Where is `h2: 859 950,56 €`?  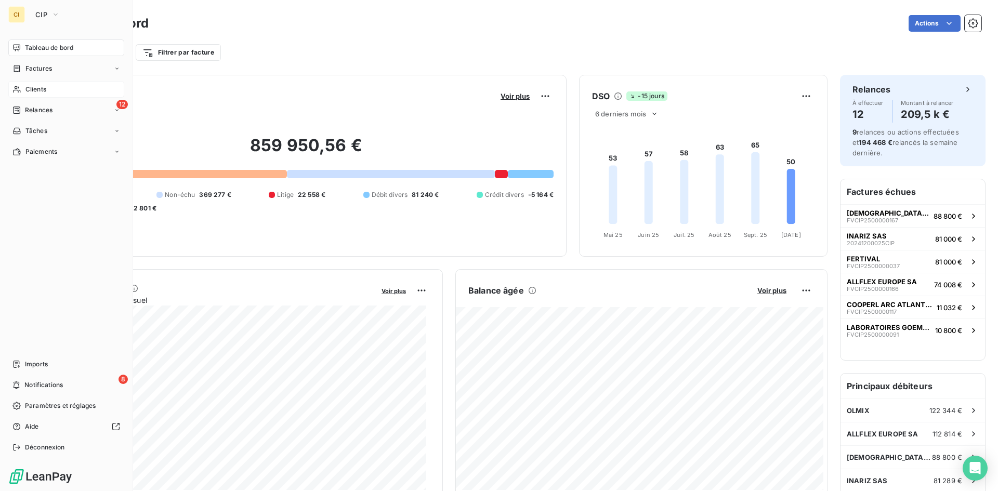
h2: 859 950,56 € is located at coordinates (306, 151).